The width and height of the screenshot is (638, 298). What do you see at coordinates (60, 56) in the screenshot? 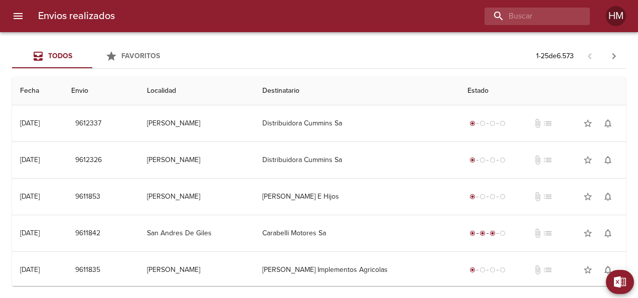
I see `span: Todos` at bounding box center [60, 56].